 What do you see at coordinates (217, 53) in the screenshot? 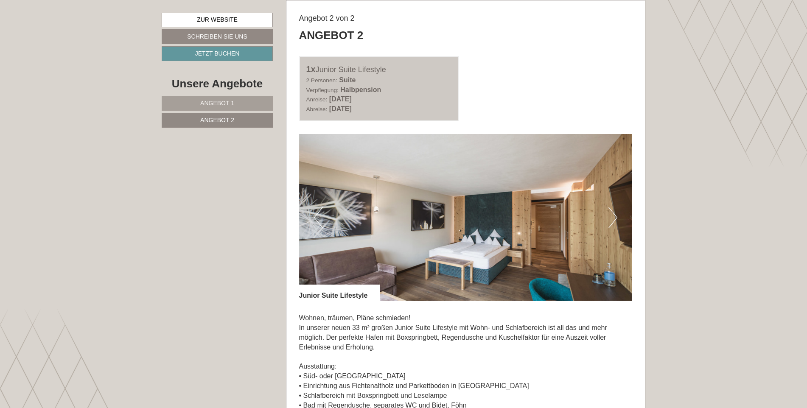
I see `a: Jetzt buchen` at bounding box center [217, 53].